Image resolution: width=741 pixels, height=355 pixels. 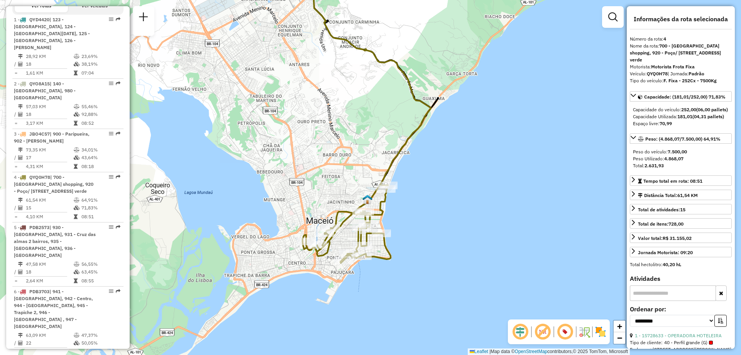 I want to click on a: Valor total:R$ 31.155,02, so click(x=681, y=237).